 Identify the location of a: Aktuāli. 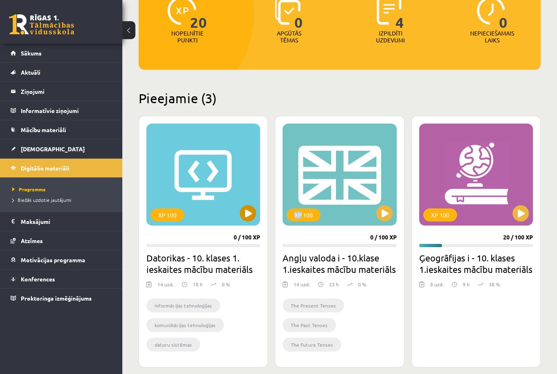
(61, 72).